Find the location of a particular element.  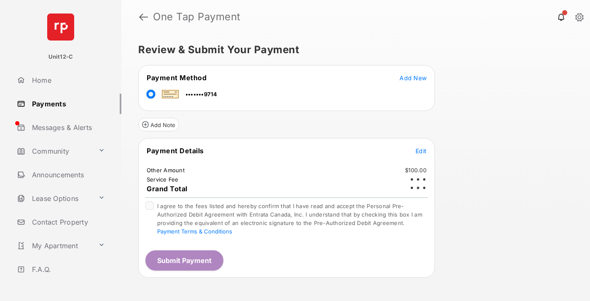

span: I agree to the fees listed and hereby confirm that I have read and accept the Personal Pre-Author... is located at coordinates (290, 218).